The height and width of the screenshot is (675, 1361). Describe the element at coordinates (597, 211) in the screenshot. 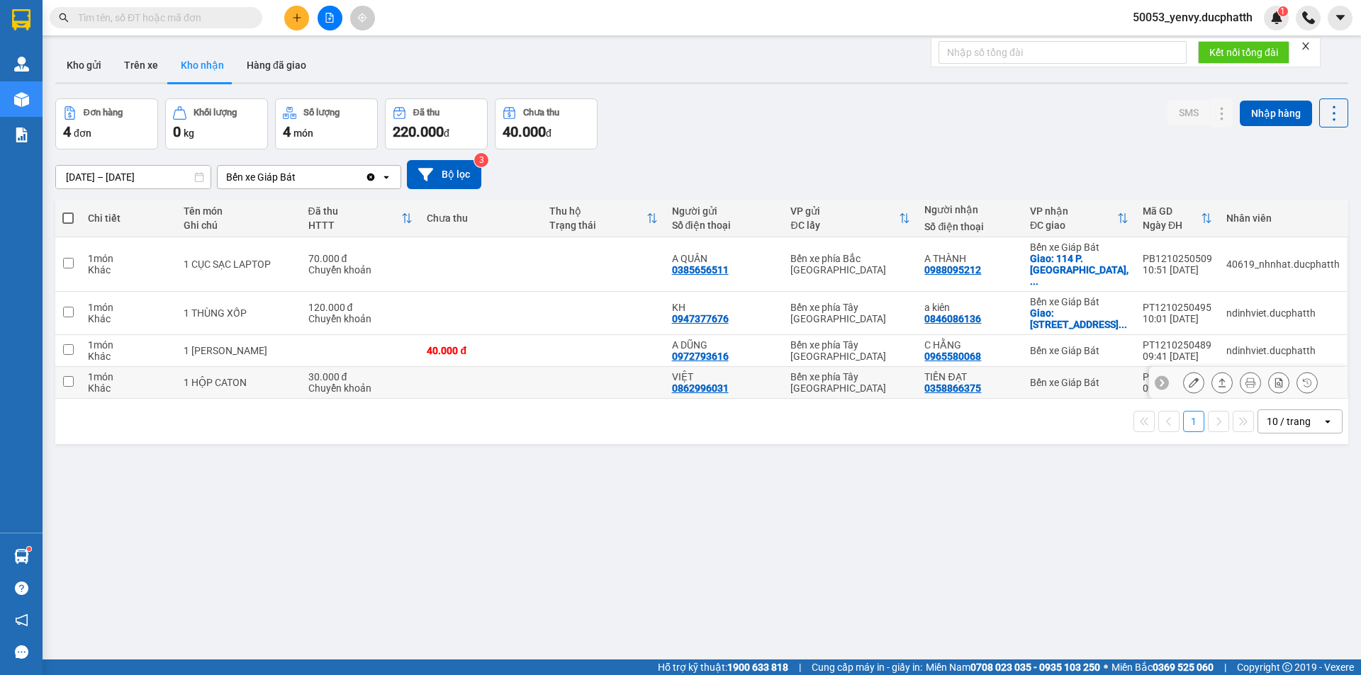

I see `div: Thu hộ` at that location.